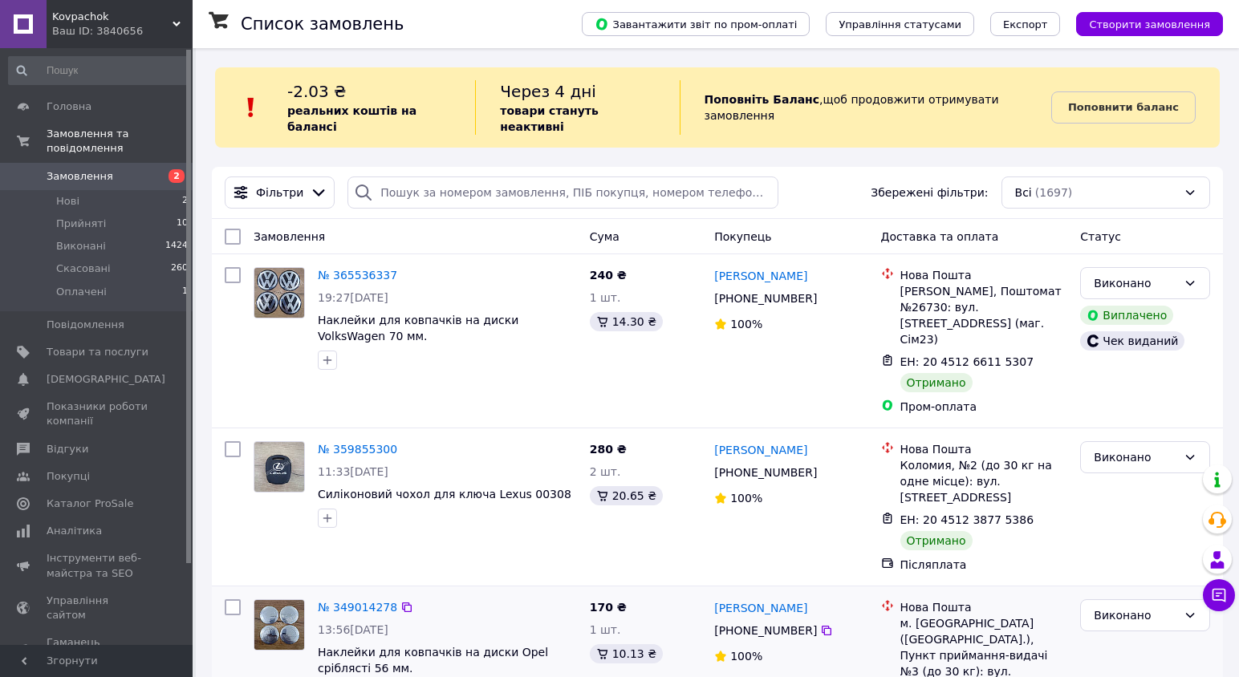 This screenshot has width=1239, height=677. Describe the element at coordinates (762, 99) in the screenshot. I see `b: Поповніть Баланс` at that location.